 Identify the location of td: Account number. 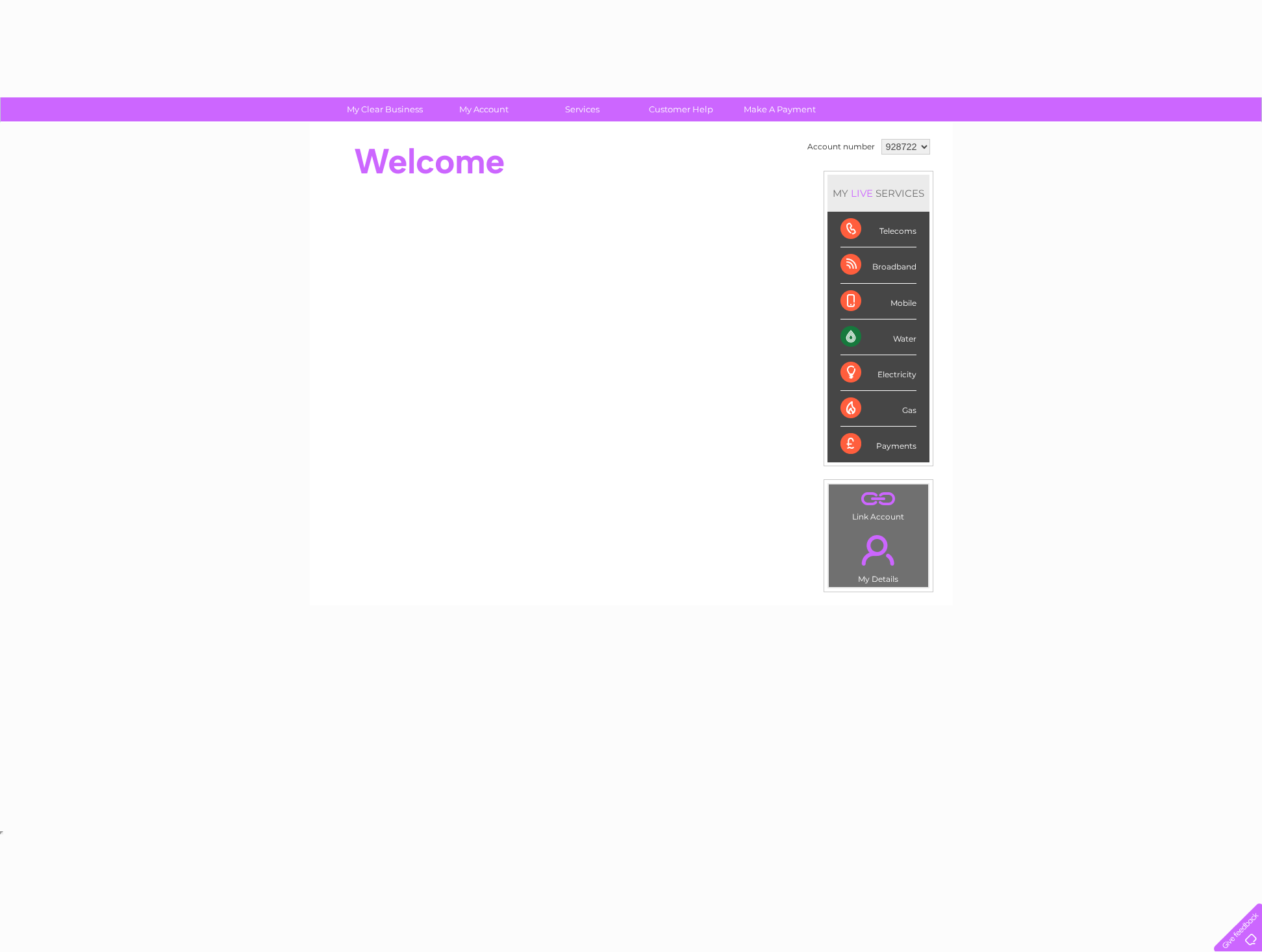
(841, 147).